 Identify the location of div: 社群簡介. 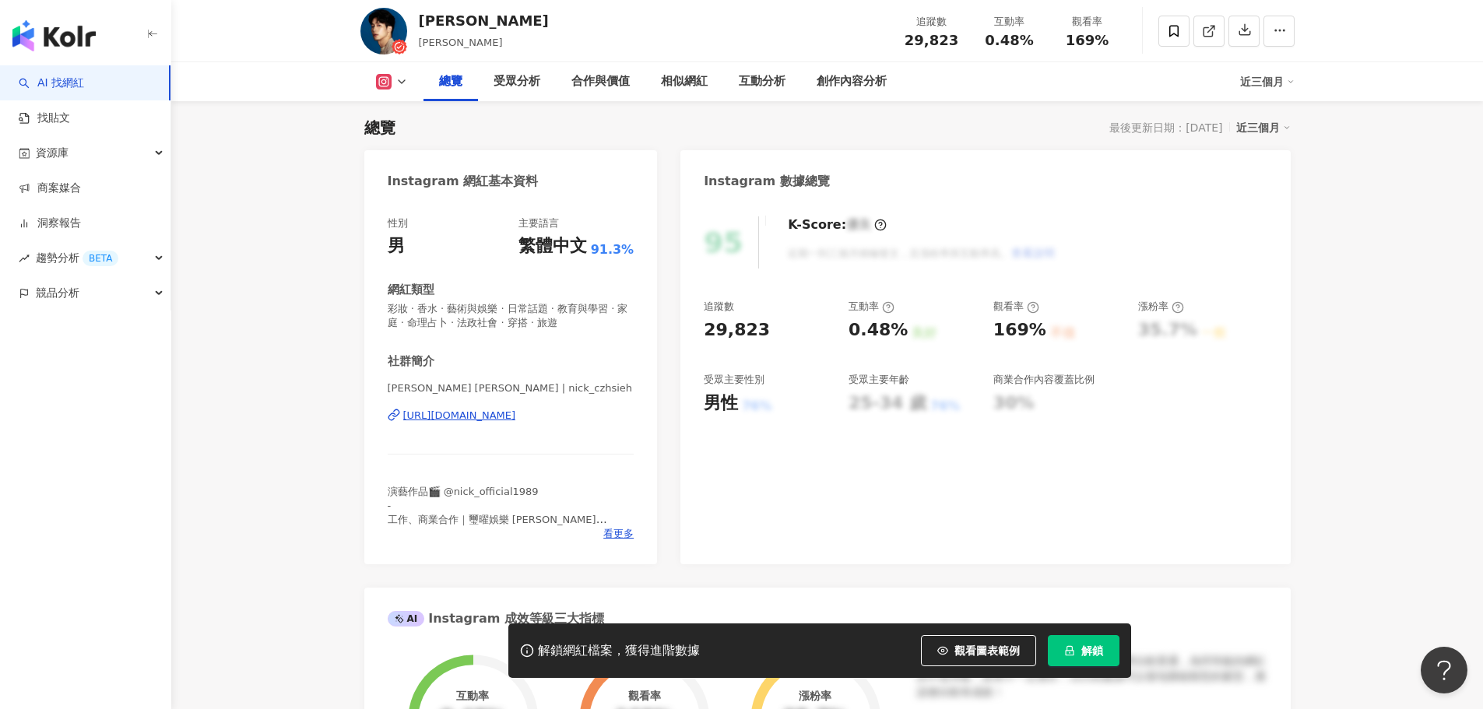
(411, 361).